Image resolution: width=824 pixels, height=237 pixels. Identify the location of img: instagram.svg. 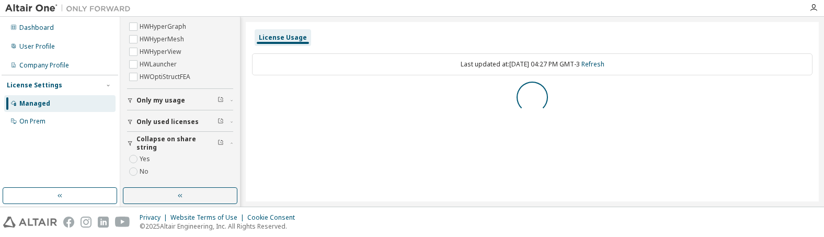
(86, 222).